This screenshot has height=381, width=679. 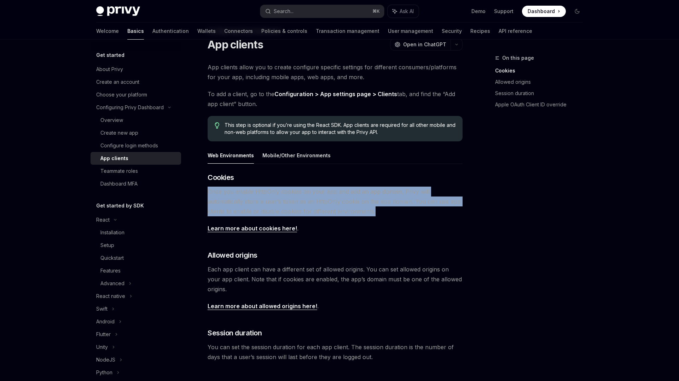 I want to click on span: Cookies, so click(x=221, y=177).